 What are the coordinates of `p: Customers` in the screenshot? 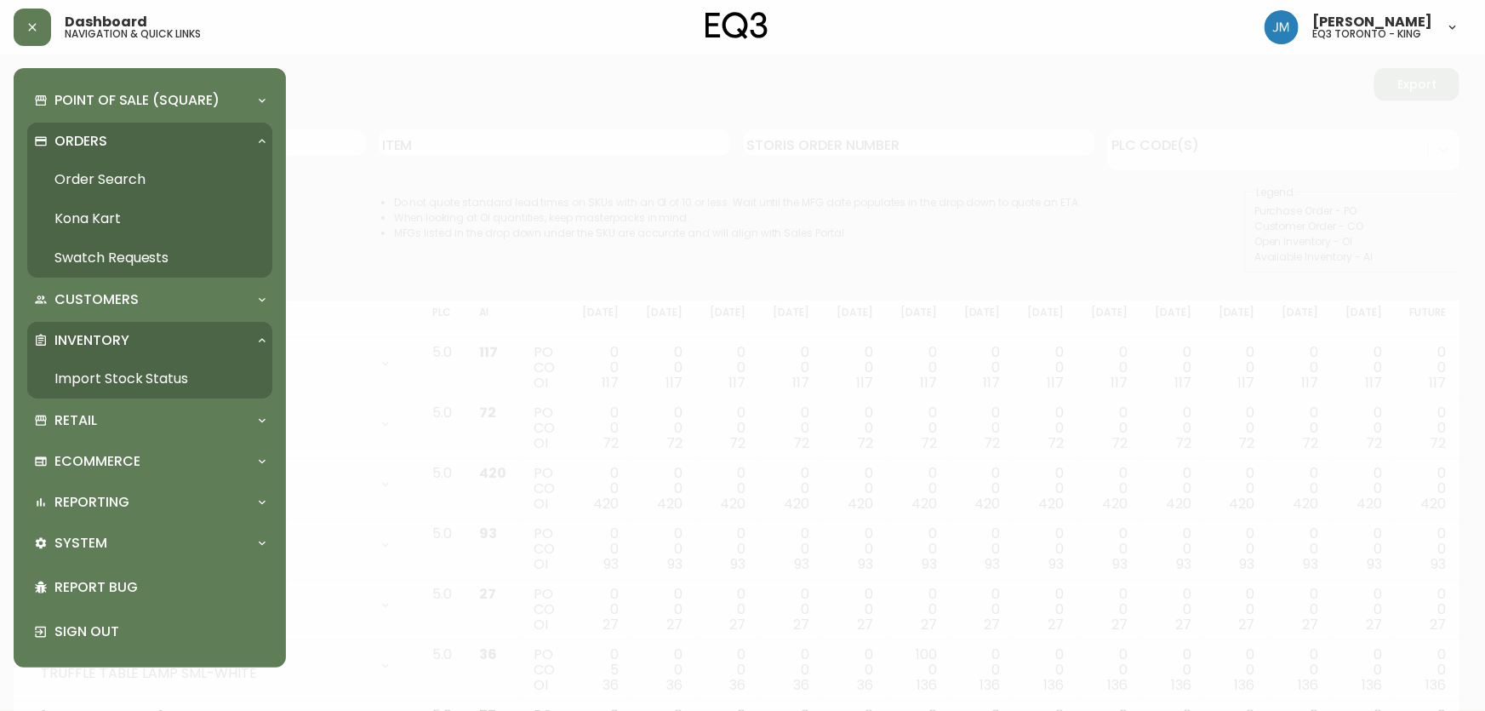 It's located at (96, 300).